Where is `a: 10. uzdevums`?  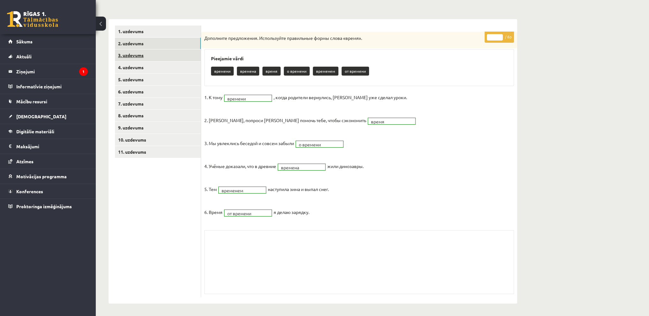
a: 10. uzdevums is located at coordinates (158, 140).